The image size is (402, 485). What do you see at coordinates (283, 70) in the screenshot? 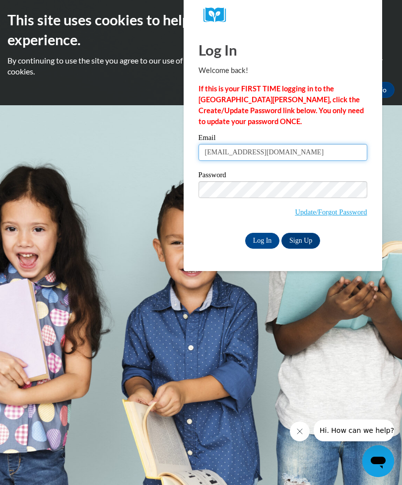
I see `p: Welcome back!` at bounding box center [283, 70].